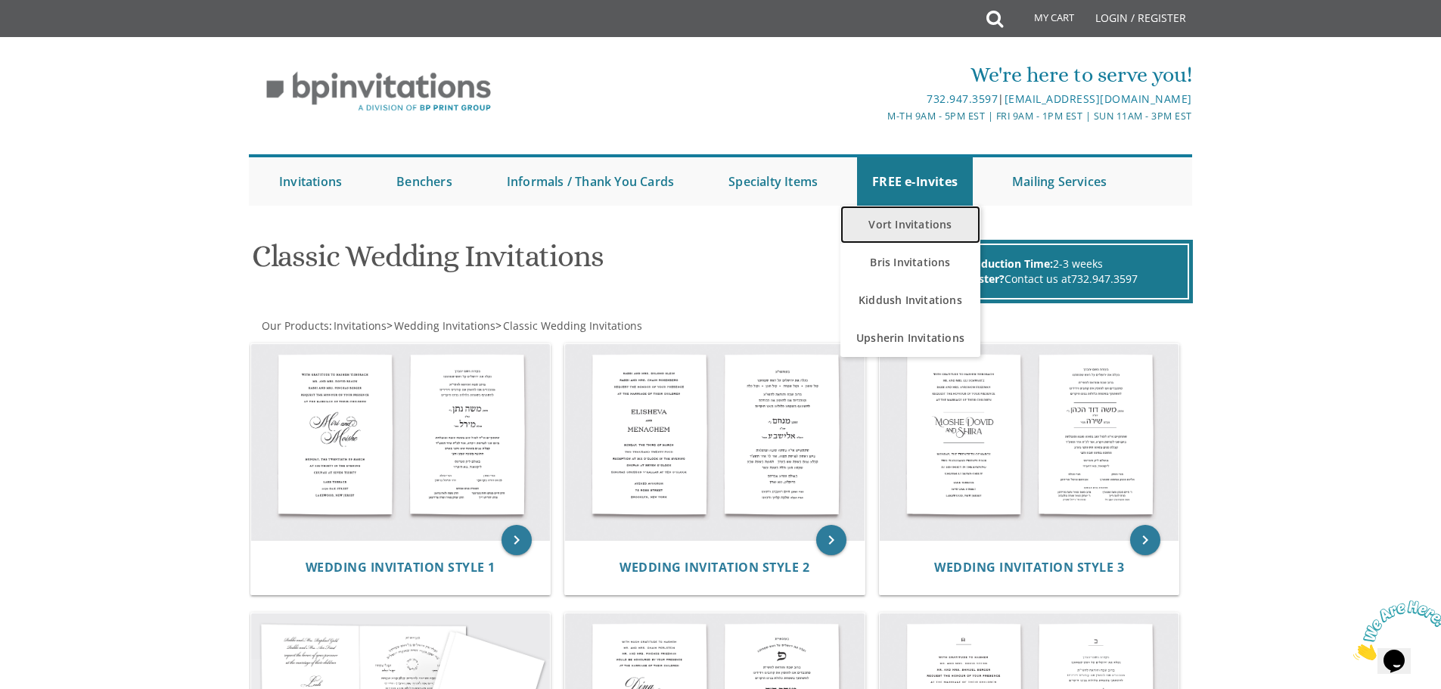 The height and width of the screenshot is (689, 1441). What do you see at coordinates (910, 262) in the screenshot?
I see `a: Bris Invitations` at bounding box center [910, 262].